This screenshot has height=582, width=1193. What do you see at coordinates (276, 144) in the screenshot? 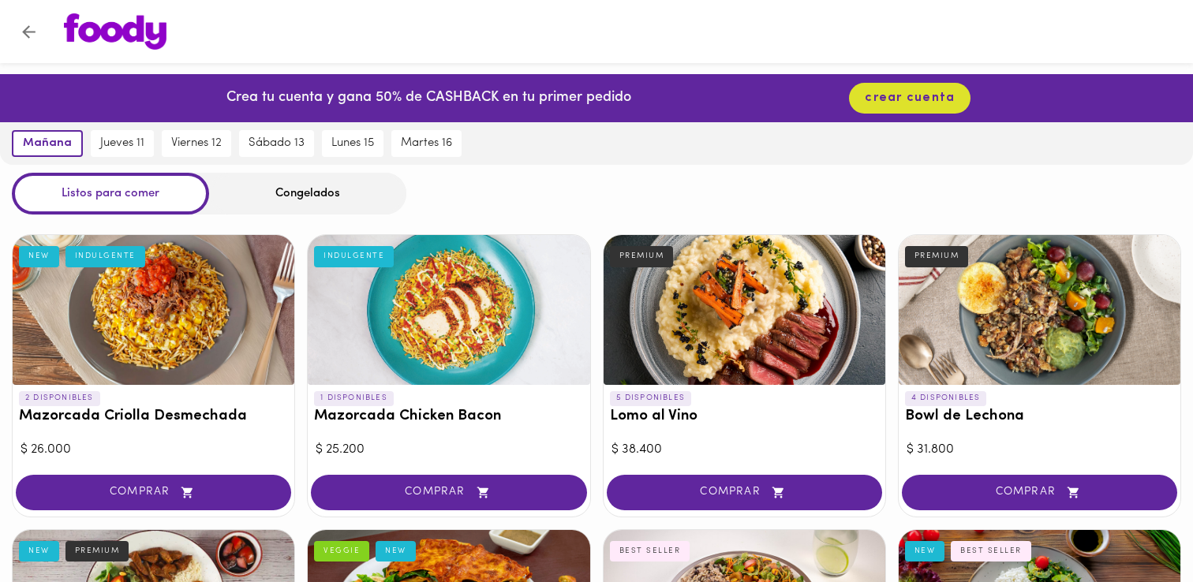
I see `button: sábado 13` at bounding box center [276, 144].